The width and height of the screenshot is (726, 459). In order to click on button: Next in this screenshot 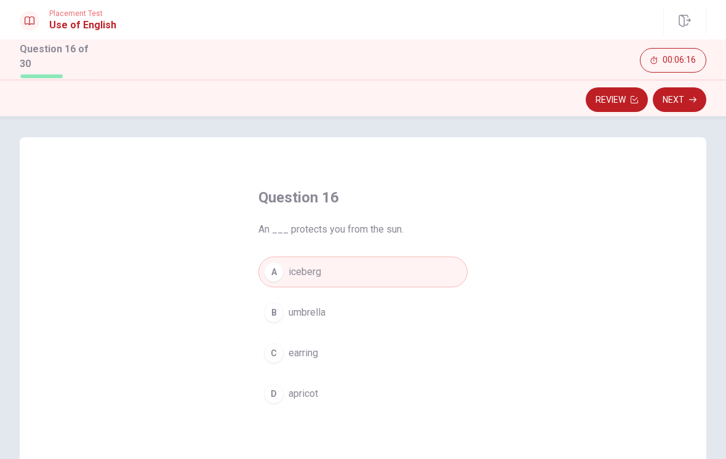, I will do `click(679, 100)`.